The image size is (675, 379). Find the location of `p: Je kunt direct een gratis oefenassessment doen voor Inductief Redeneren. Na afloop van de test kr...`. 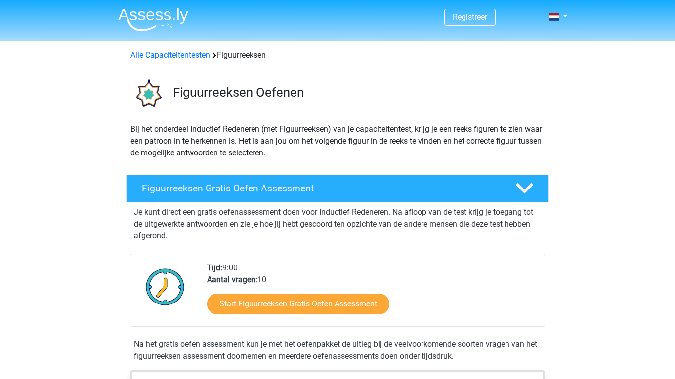

p: Je kunt direct een gratis oefenassessment doen voor Inductief Redeneren. Na afloop van de test kr... is located at coordinates (337, 224).